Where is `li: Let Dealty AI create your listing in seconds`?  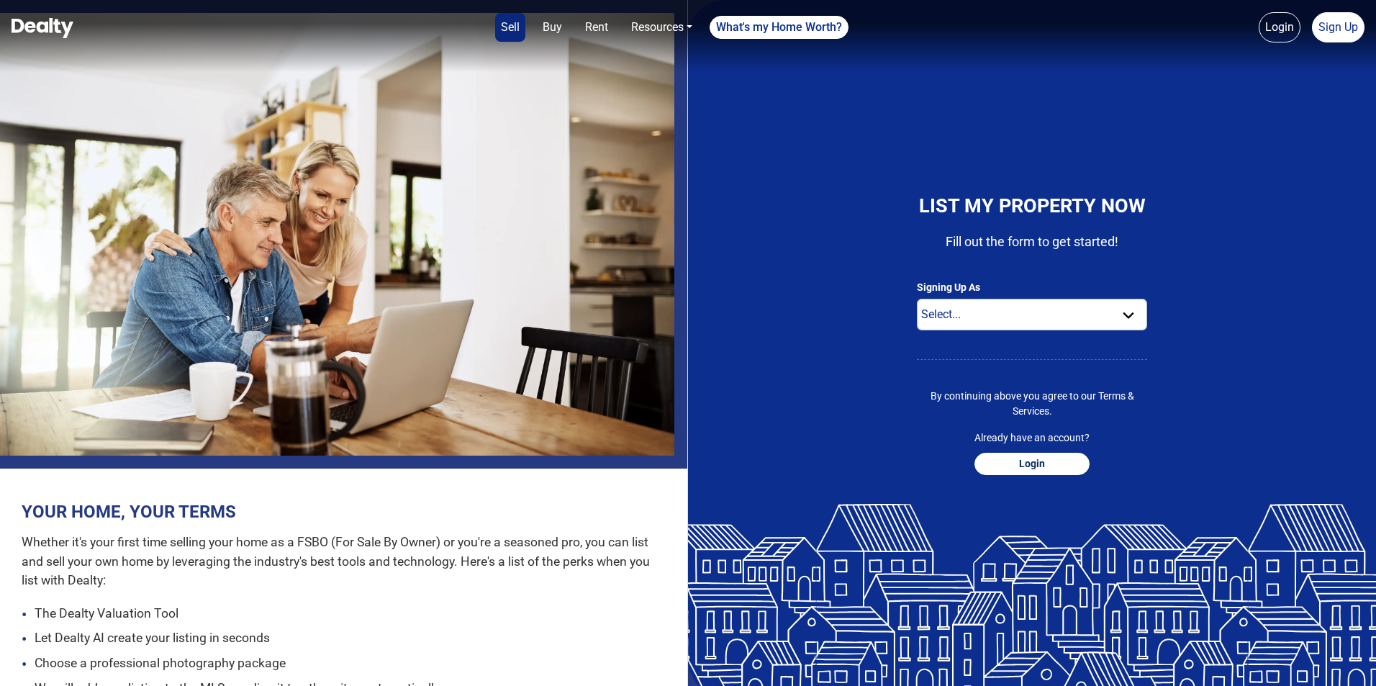
li: Let Dealty AI create your listing in seconds is located at coordinates (343, 637).